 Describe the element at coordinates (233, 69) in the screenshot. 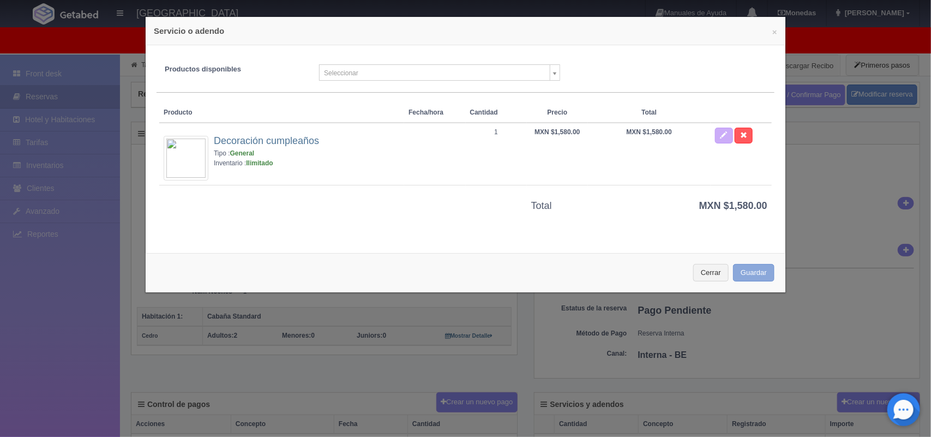

I see `label: Productos disponibles` at that location.